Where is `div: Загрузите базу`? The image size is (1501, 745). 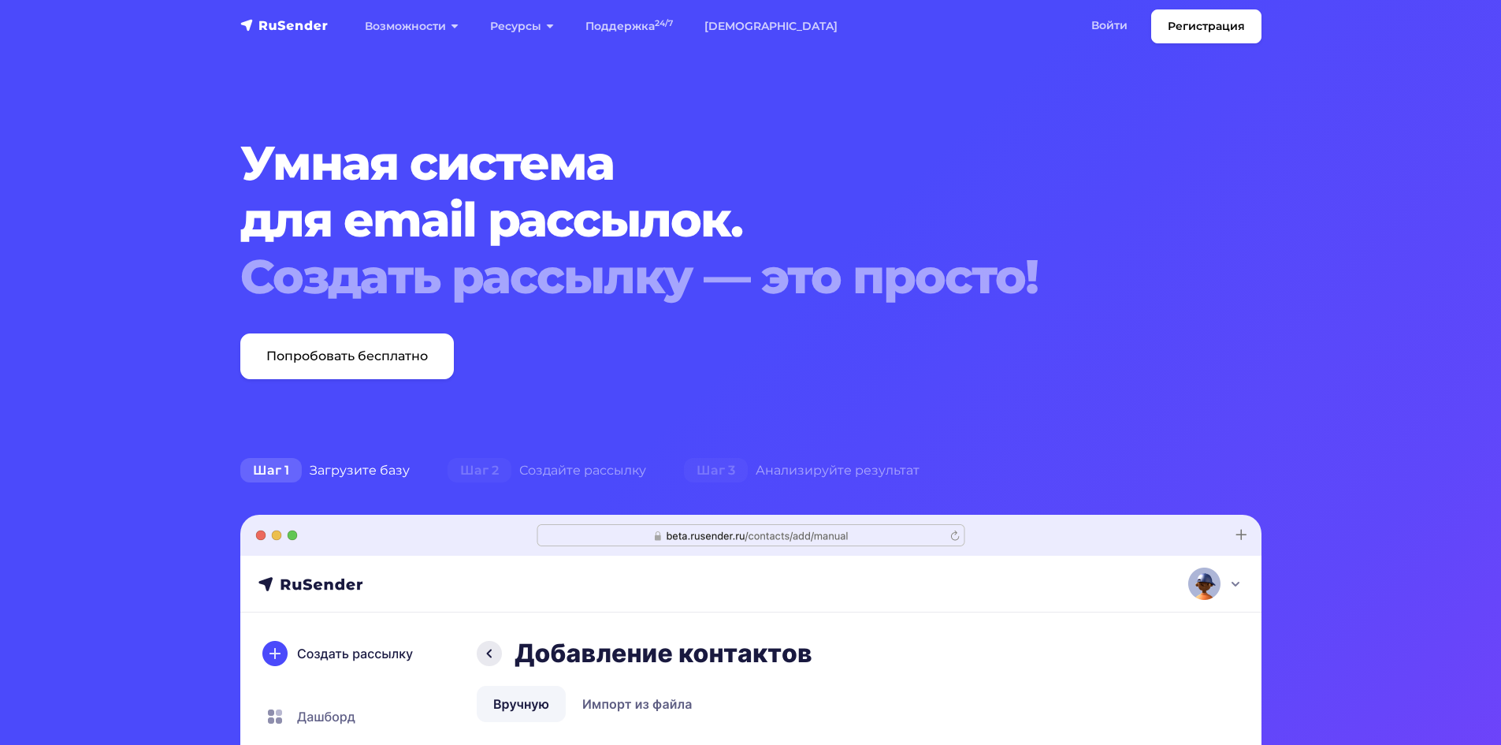
div: Загрузите базу is located at coordinates (325, 470).